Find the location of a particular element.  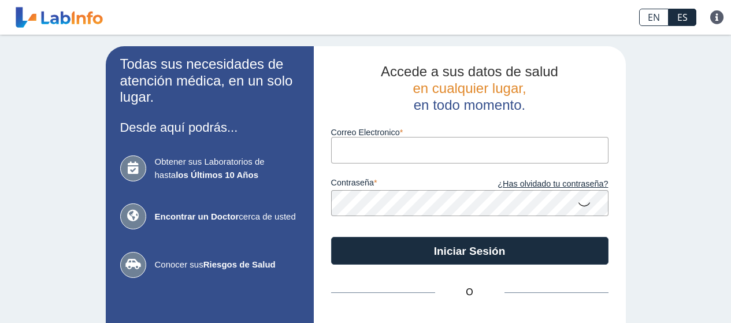

h3: Desde aquí podrás... is located at coordinates (210, 127).